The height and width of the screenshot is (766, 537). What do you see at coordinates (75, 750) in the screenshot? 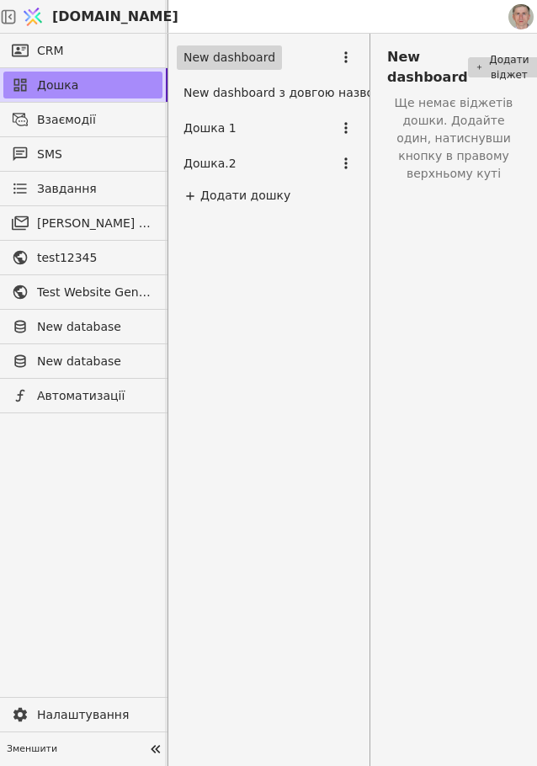
I see `span: Зменшити` at bounding box center [75, 750].